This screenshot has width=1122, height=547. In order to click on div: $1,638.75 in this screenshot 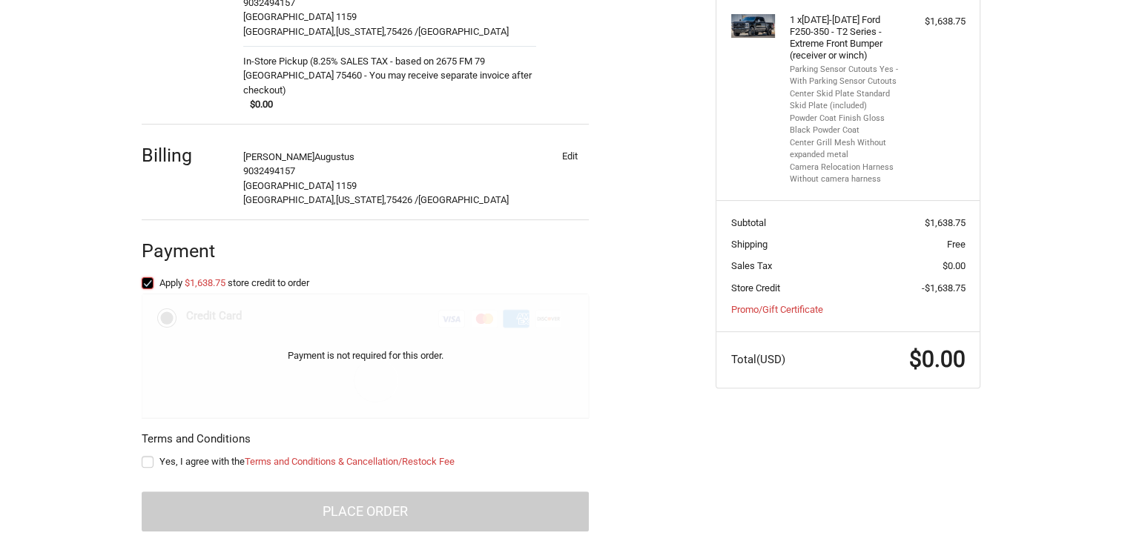, I will do `click(936, 21)`.